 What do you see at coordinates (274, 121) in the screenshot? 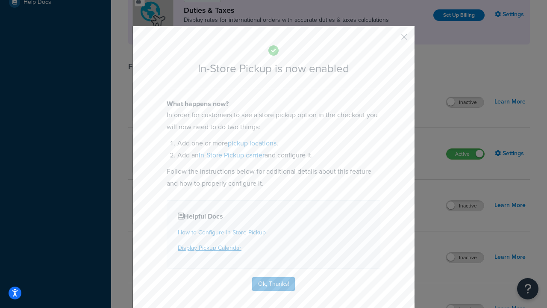
I see `p: In order for customers to see a store pickup option in the checkout you will now need to do two t...` at bounding box center [274, 121].